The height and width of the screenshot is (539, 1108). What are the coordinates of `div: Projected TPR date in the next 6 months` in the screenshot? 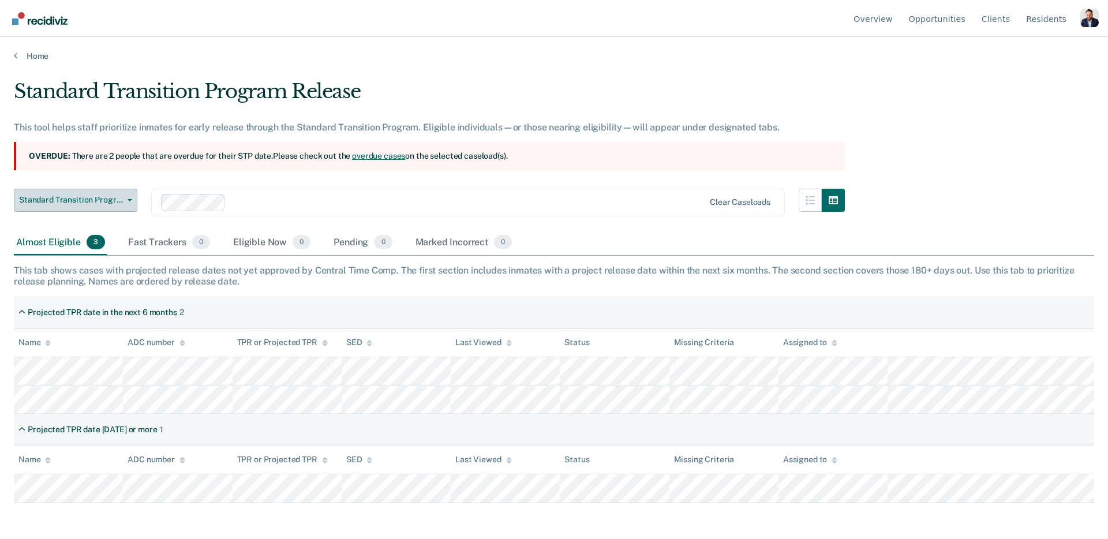 It's located at (102, 312).